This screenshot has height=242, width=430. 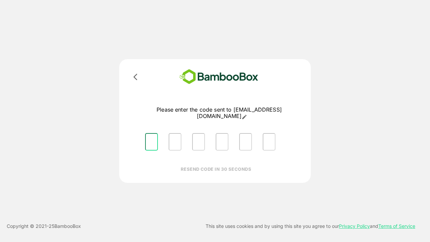 I want to click on a: Privacy Policy, so click(x=354, y=226).